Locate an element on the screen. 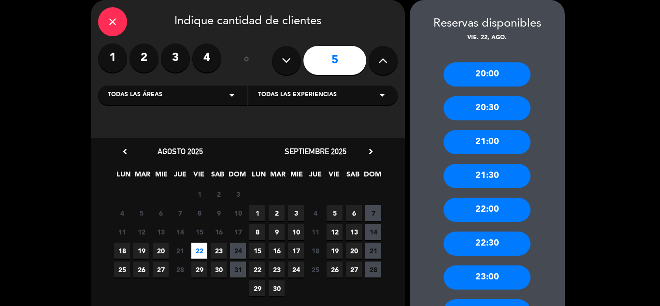 The width and height of the screenshot is (660, 306). span: 31 is located at coordinates (238, 269).